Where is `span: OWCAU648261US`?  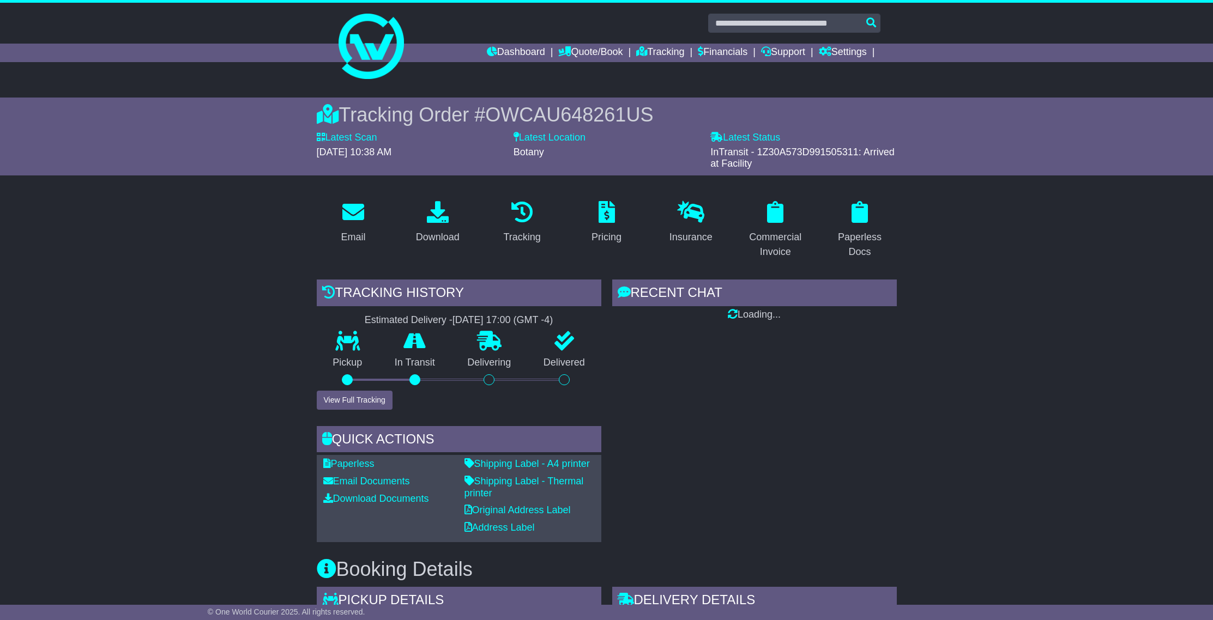 span: OWCAU648261US is located at coordinates (569, 114).